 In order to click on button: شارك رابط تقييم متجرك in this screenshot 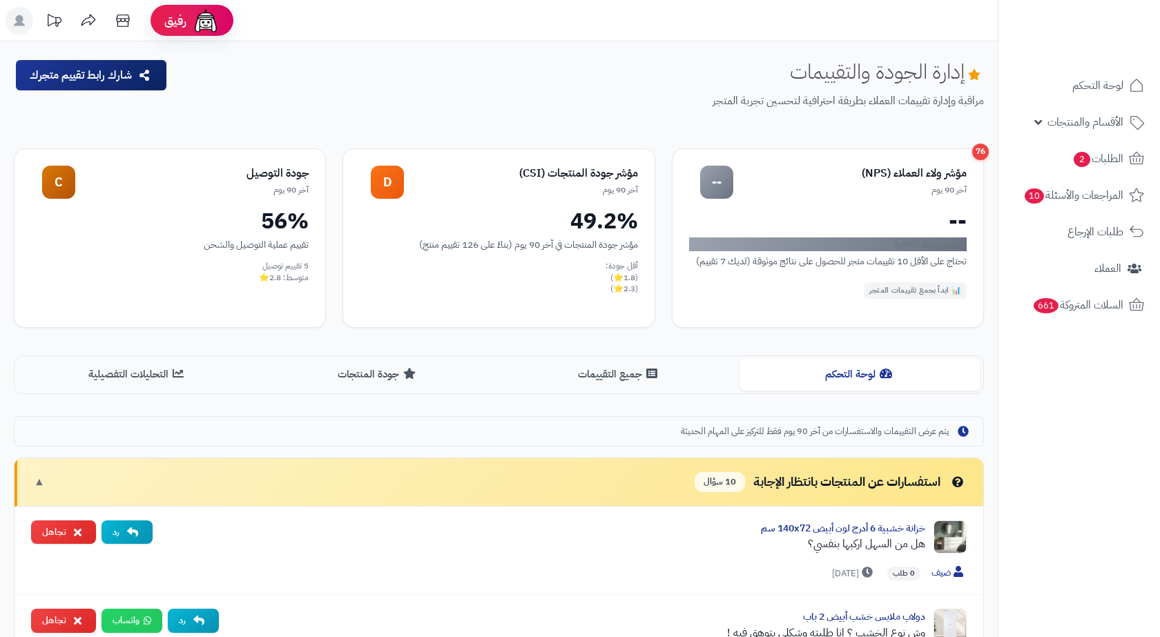, I will do `click(91, 75)`.